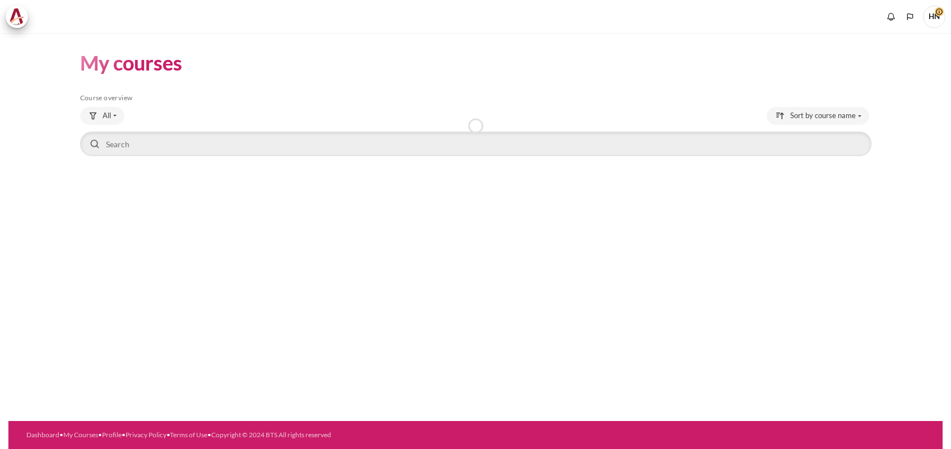 This screenshot has height=449, width=951. I want to click on img: Architeck, so click(17, 17).